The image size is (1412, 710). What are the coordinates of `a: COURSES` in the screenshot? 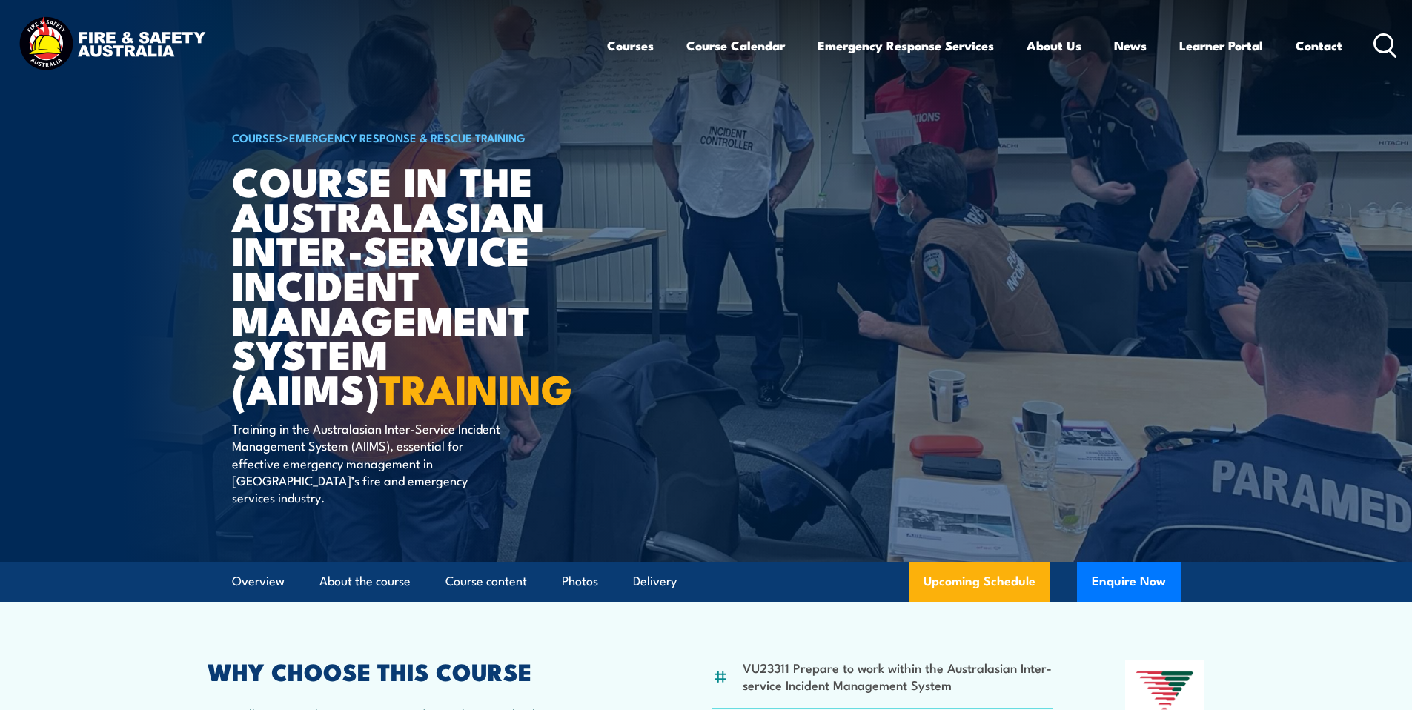 It's located at (257, 137).